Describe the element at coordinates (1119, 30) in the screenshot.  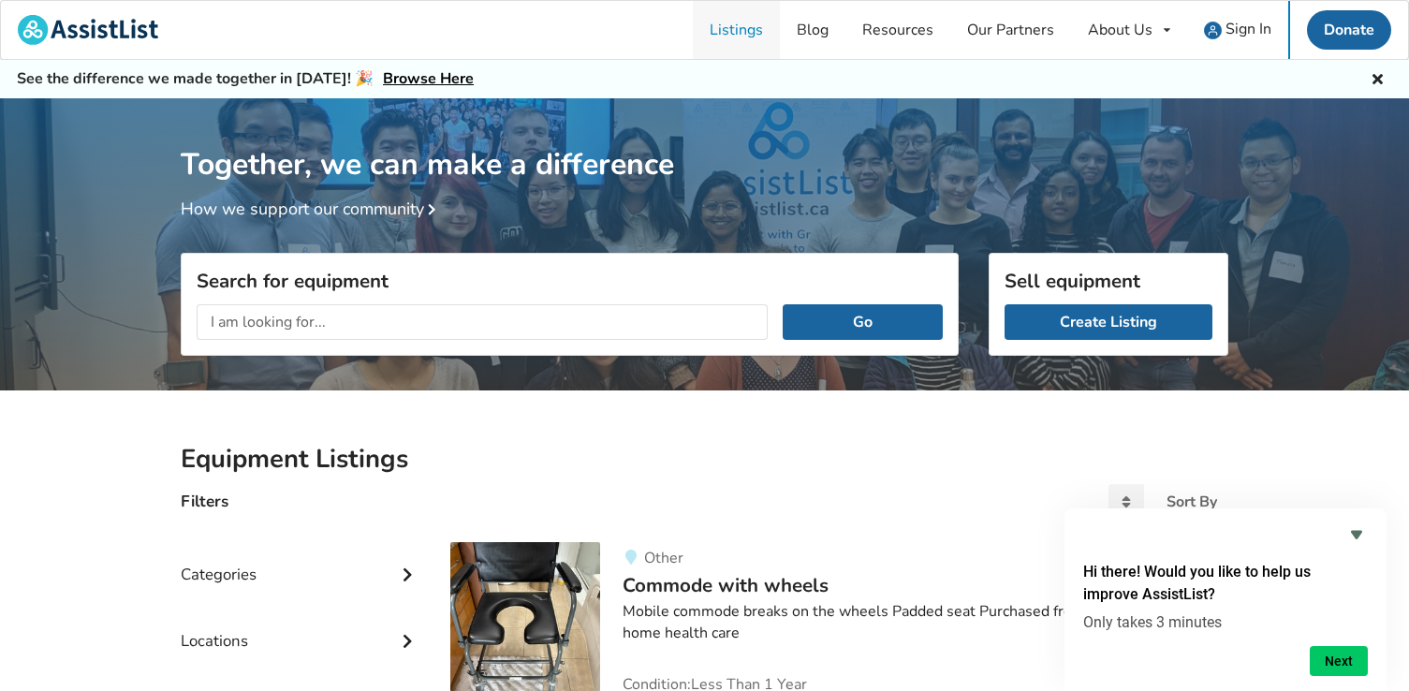
I see `div: About Us` at that location.